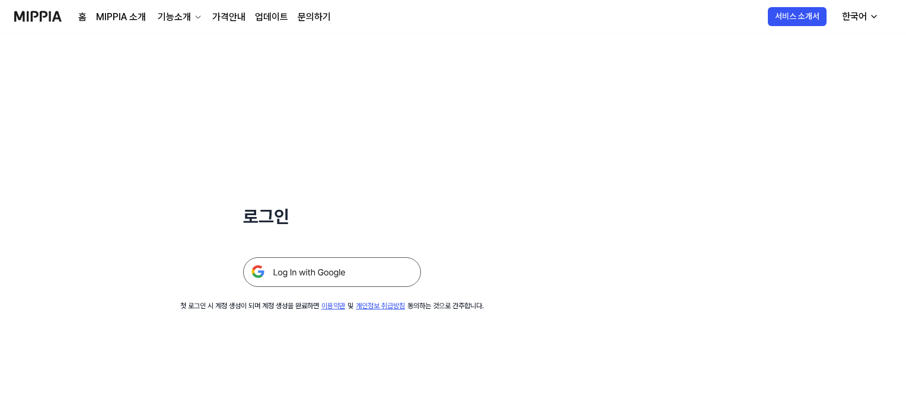 Image resolution: width=906 pixels, height=412 pixels. What do you see at coordinates (314, 17) in the screenshot?
I see `a: 문의하기` at bounding box center [314, 17].